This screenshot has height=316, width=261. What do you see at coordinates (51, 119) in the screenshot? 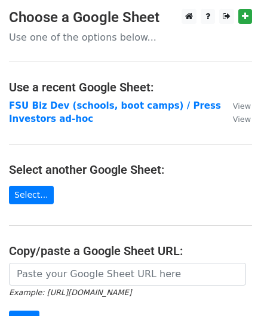
I see `a: Investors ad-hoc` at bounding box center [51, 119].